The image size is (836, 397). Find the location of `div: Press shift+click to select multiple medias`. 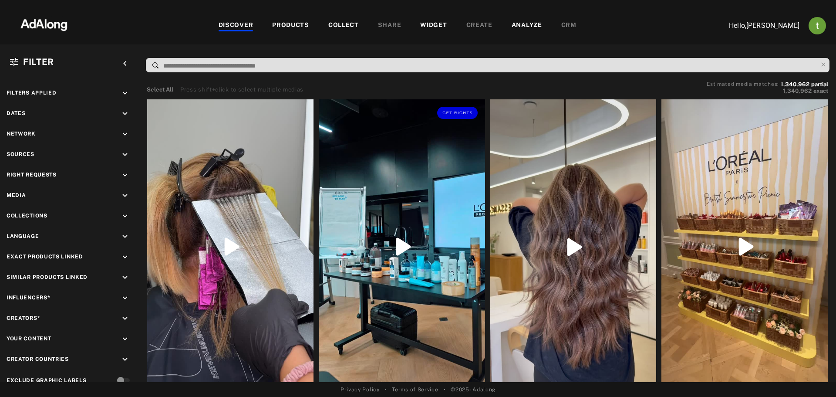

div: Press shift+click to select multiple medias is located at coordinates (242, 90).